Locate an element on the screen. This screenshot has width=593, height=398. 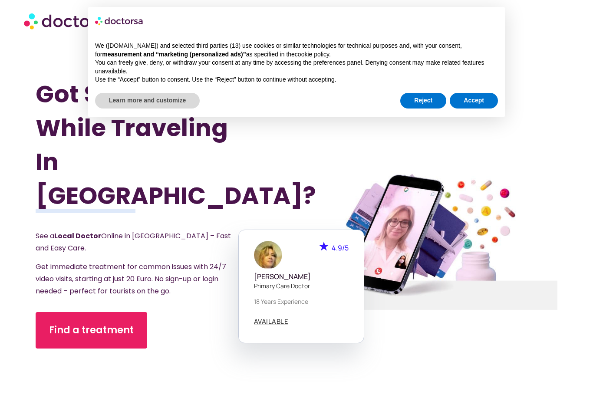
p: Use the “Accept” button to consent. Use the “Reject” button to continue without accepting. is located at coordinates (297, 80).